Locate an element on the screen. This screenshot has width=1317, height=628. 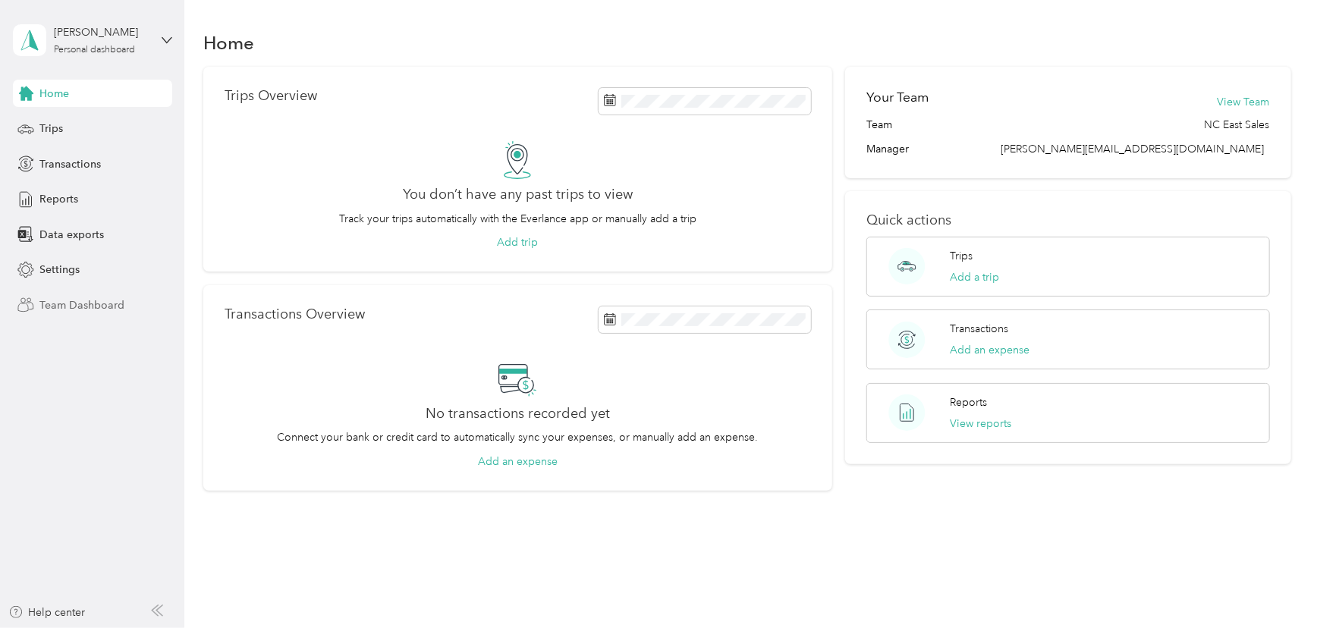
div: Help center is located at coordinates (47, 612).